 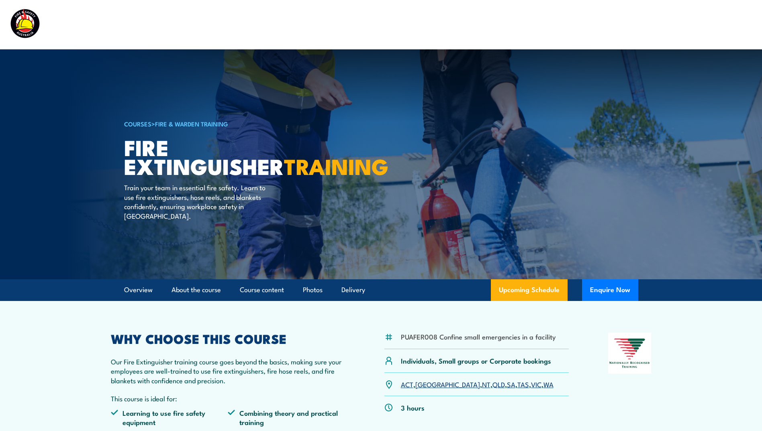 What do you see at coordinates (548, 384) in the screenshot?
I see `a: WA` at bounding box center [548, 384].